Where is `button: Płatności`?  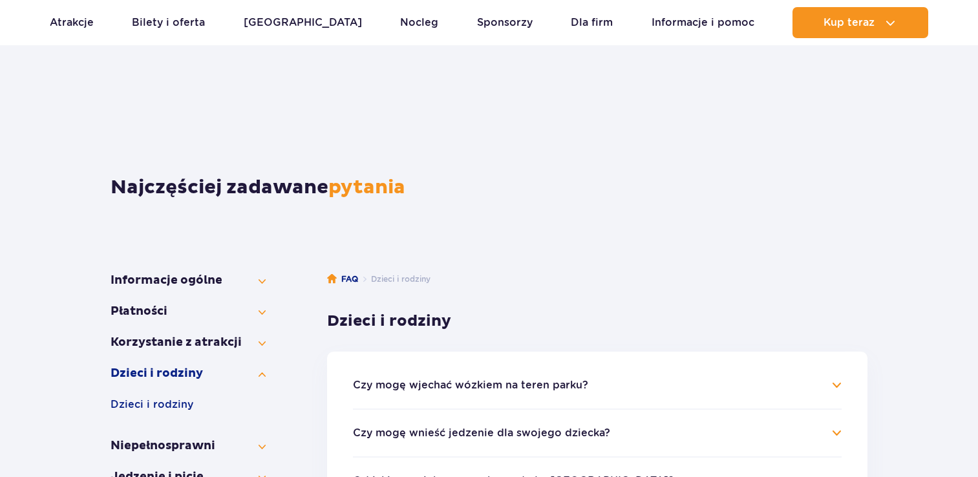 button: Płatności is located at coordinates (188, 312).